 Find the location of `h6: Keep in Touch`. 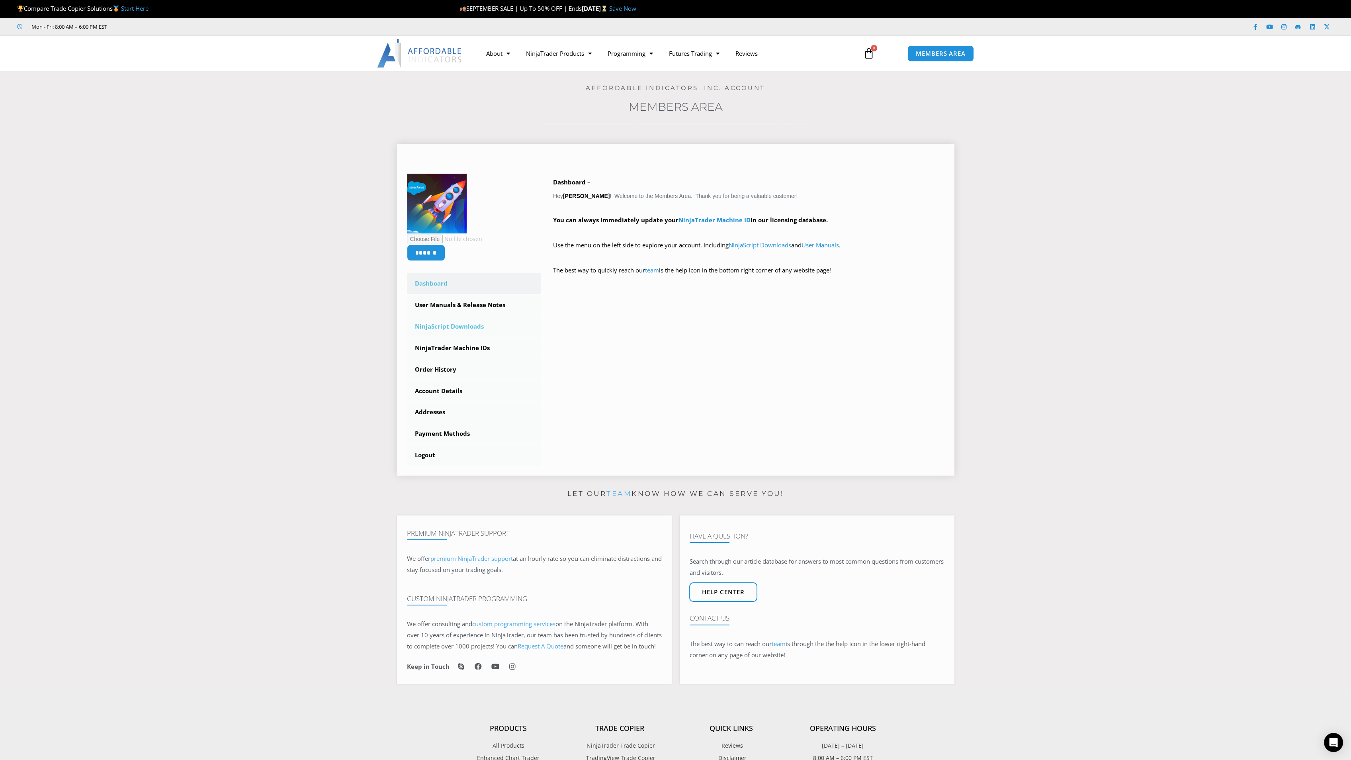

h6: Keep in Touch is located at coordinates (428, 666).